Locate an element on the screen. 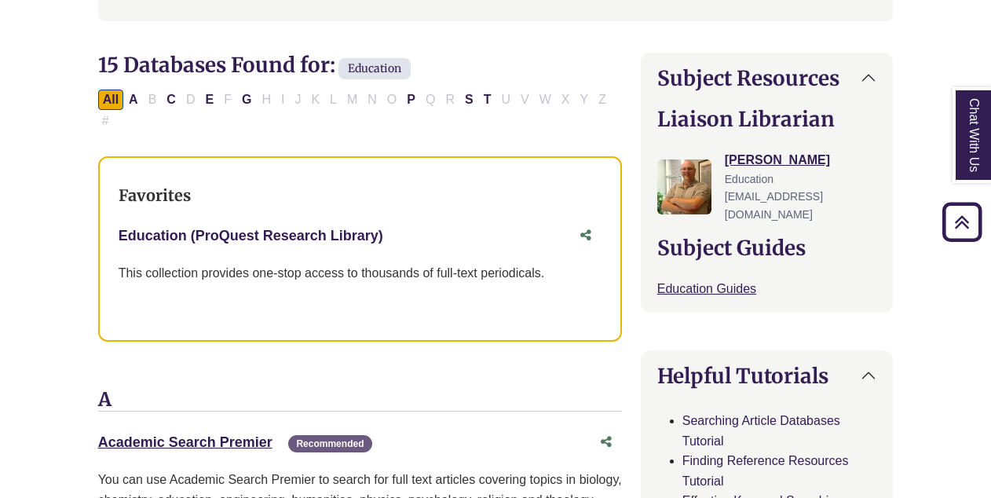  button: Helpful Tutorials is located at coordinates (767, 375).